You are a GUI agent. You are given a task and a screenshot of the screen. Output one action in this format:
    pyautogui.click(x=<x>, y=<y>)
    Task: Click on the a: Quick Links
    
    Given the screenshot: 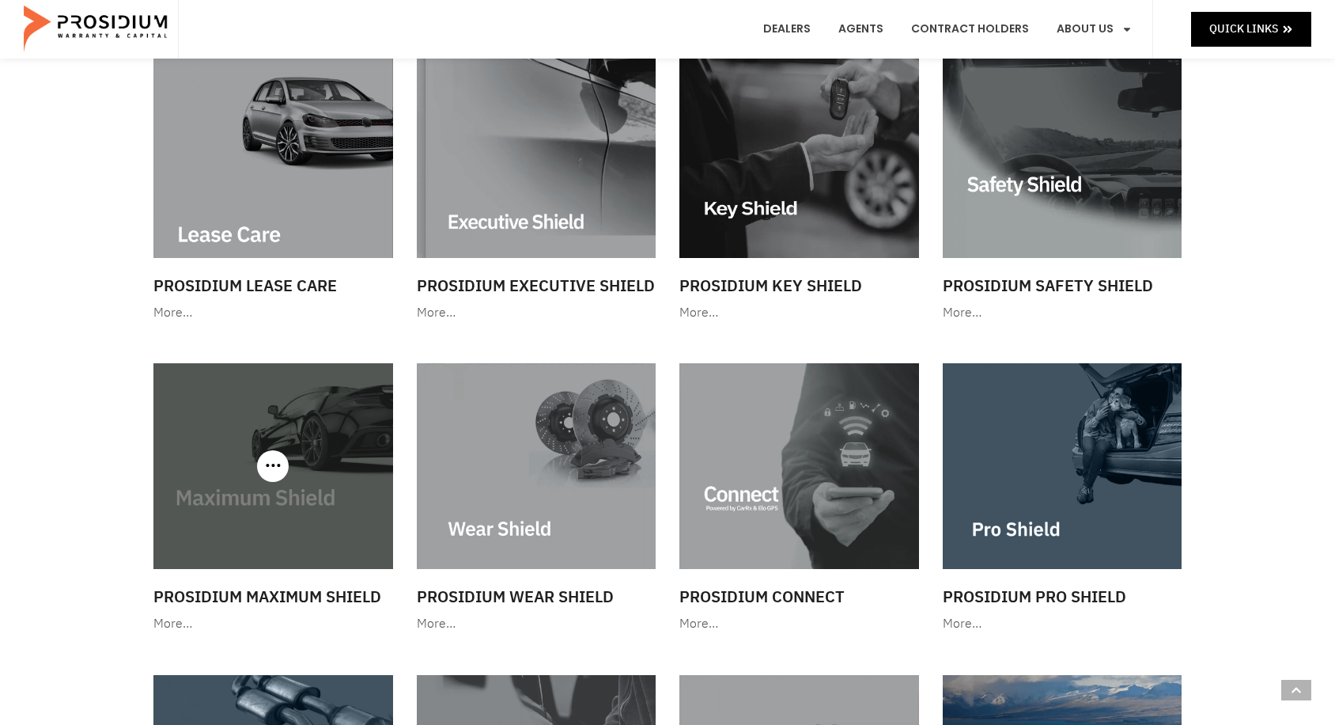 What is the action you would take?
    pyautogui.click(x=1252, y=28)
    